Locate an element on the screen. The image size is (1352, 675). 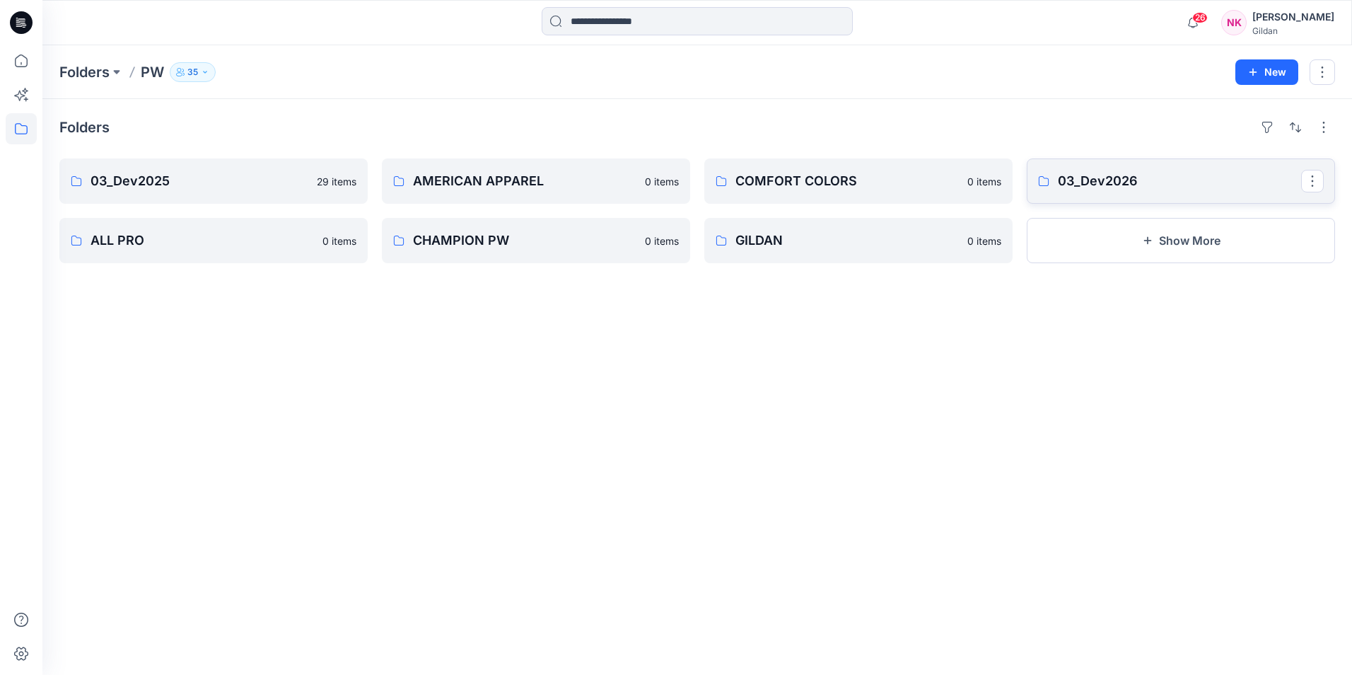
p: 03_Dev2026 is located at coordinates (1179, 181).